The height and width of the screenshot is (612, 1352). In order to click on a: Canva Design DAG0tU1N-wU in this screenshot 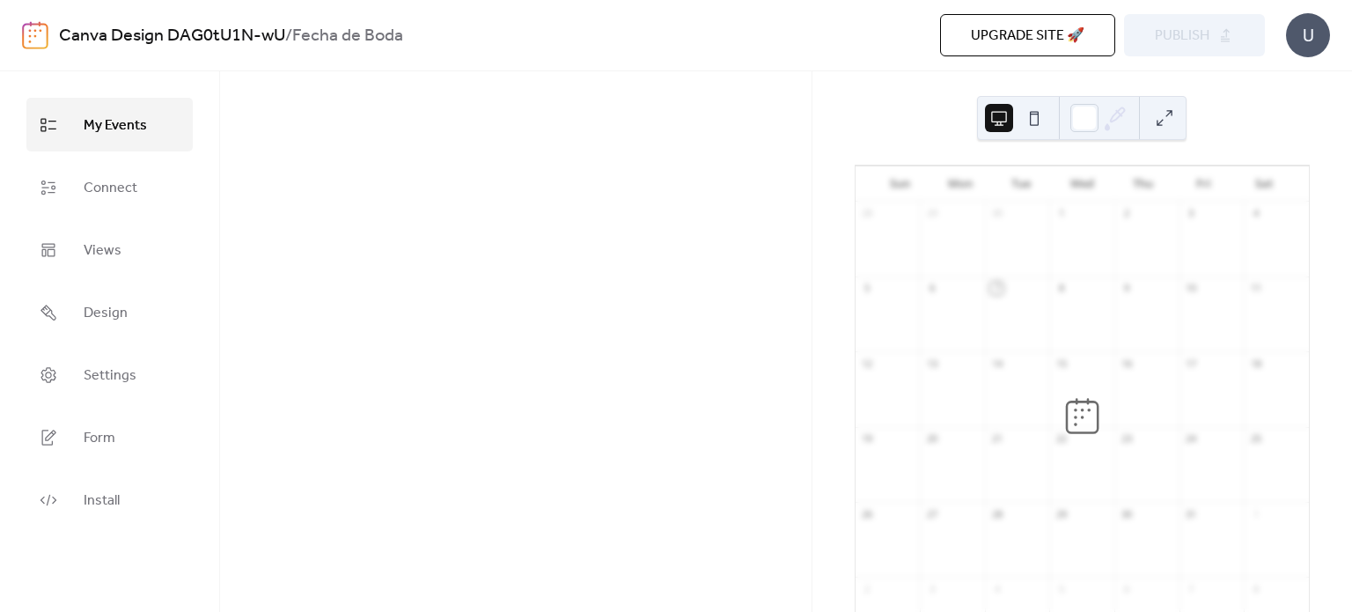, I will do `click(172, 36)`.